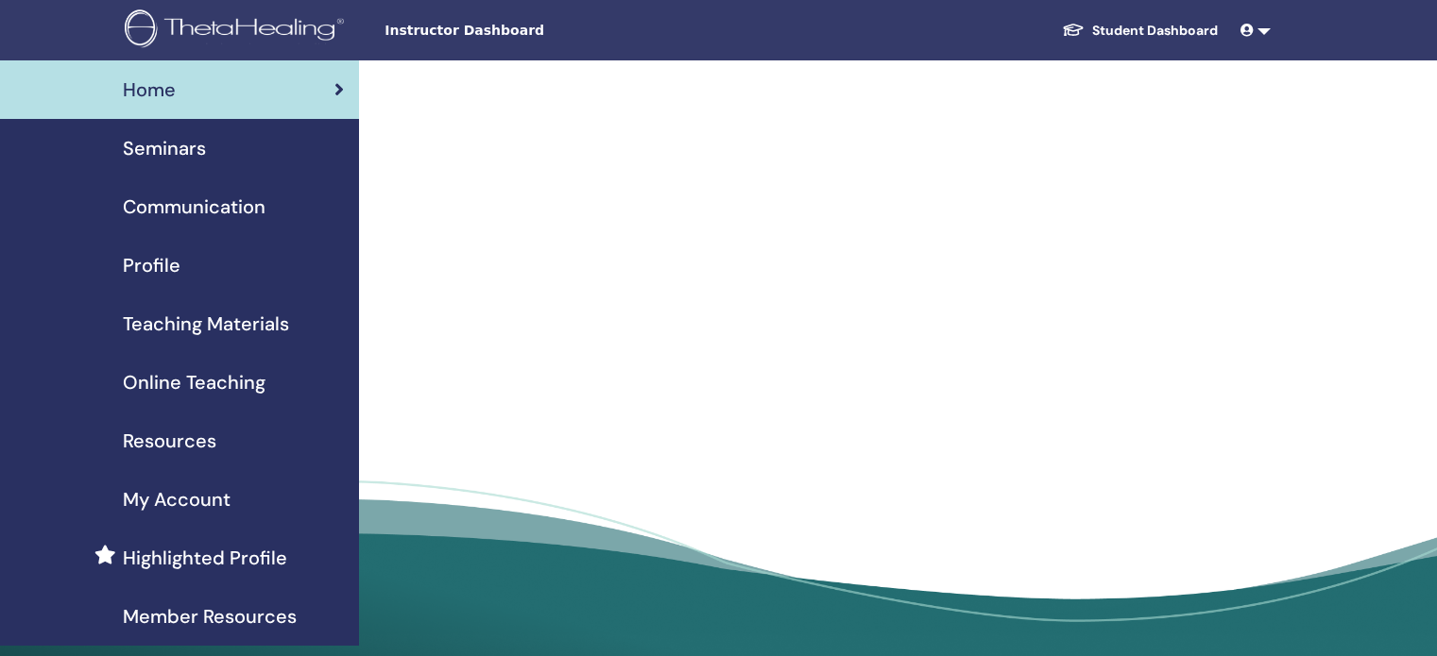 This screenshot has height=656, width=1437. Describe the element at coordinates (177, 500) in the screenshot. I see `span: My Account` at that location.